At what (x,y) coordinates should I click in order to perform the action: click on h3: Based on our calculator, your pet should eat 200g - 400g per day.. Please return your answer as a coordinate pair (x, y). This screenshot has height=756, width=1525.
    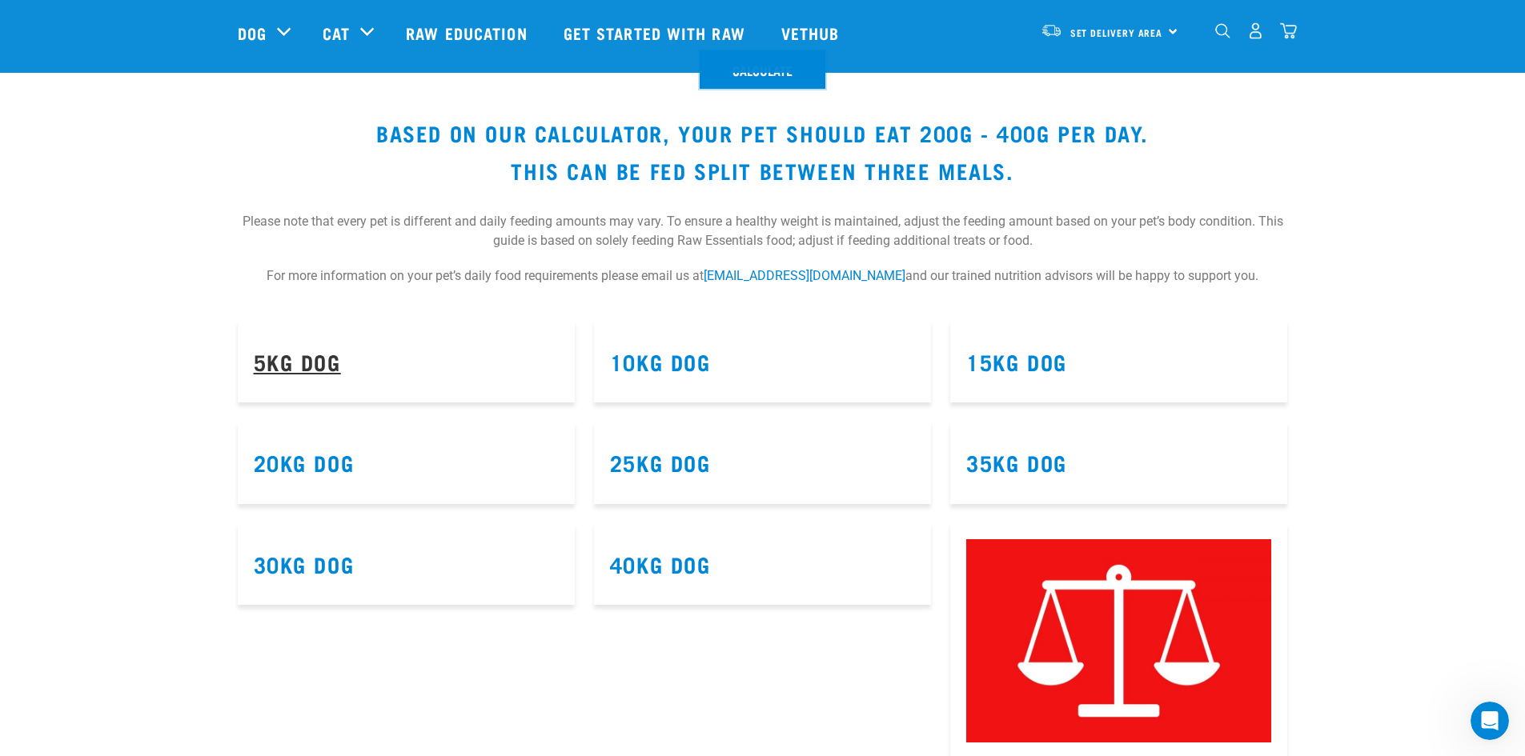
    Looking at the image, I should click on (763, 133).